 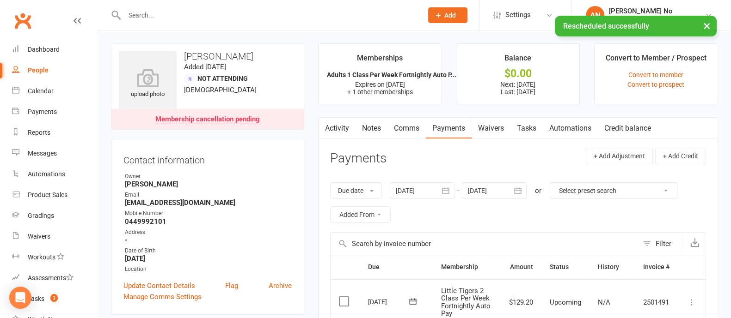 I want to click on div: Gradings, so click(x=41, y=216).